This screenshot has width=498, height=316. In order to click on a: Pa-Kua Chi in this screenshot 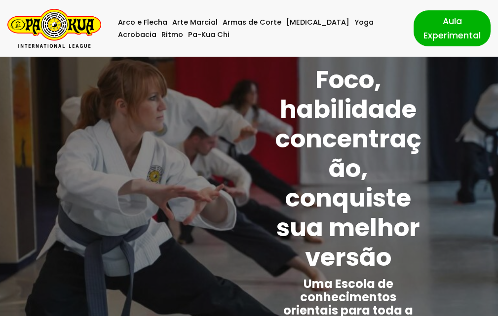, I will do `click(209, 35)`.